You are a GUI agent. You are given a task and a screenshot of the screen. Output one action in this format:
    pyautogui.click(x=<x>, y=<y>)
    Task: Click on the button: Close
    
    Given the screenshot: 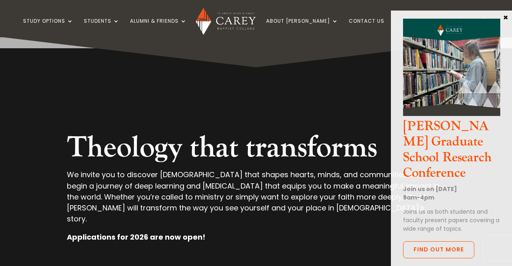 What is the action you would take?
    pyautogui.click(x=506, y=17)
    